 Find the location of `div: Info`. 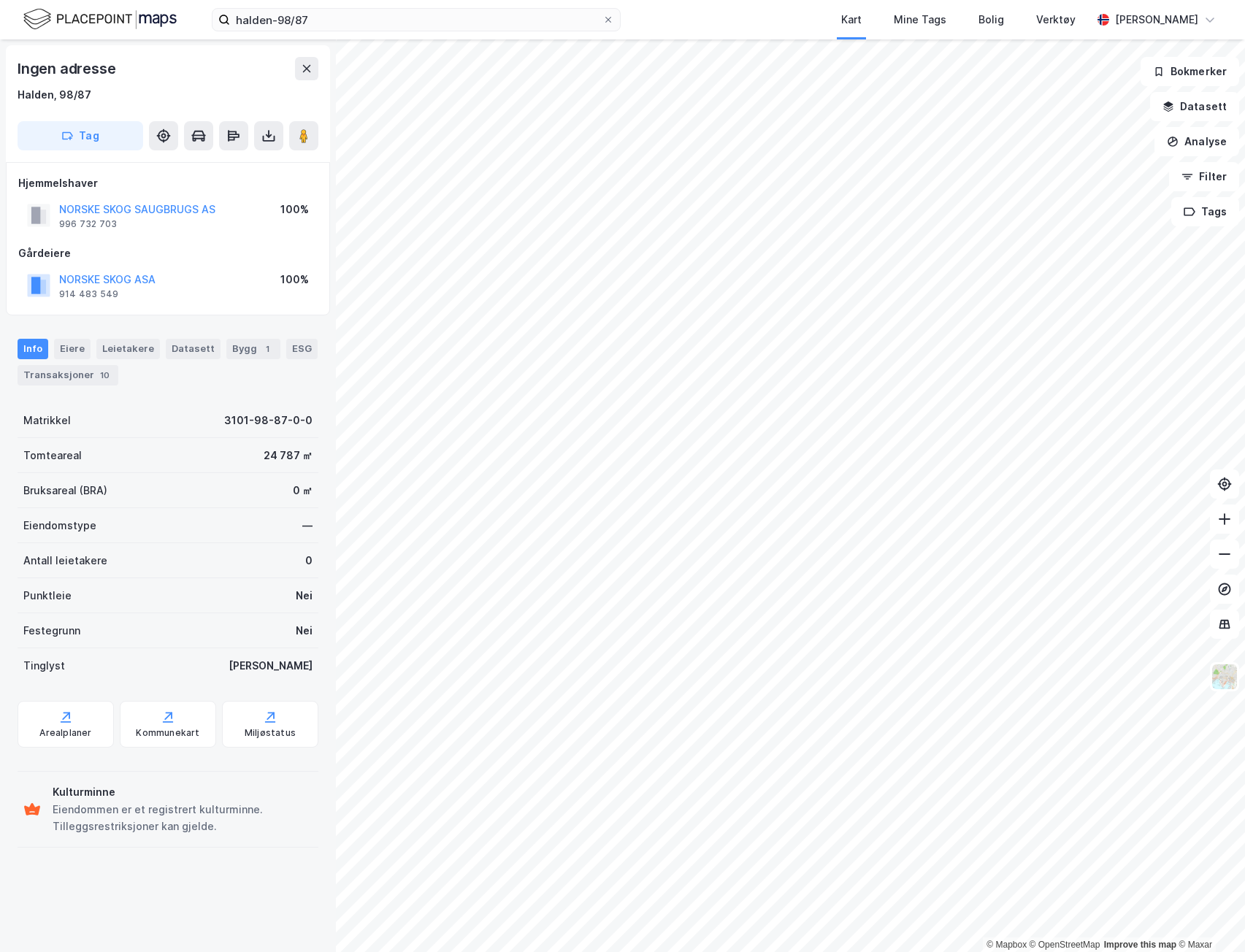

div: Info is located at coordinates (32, 349).